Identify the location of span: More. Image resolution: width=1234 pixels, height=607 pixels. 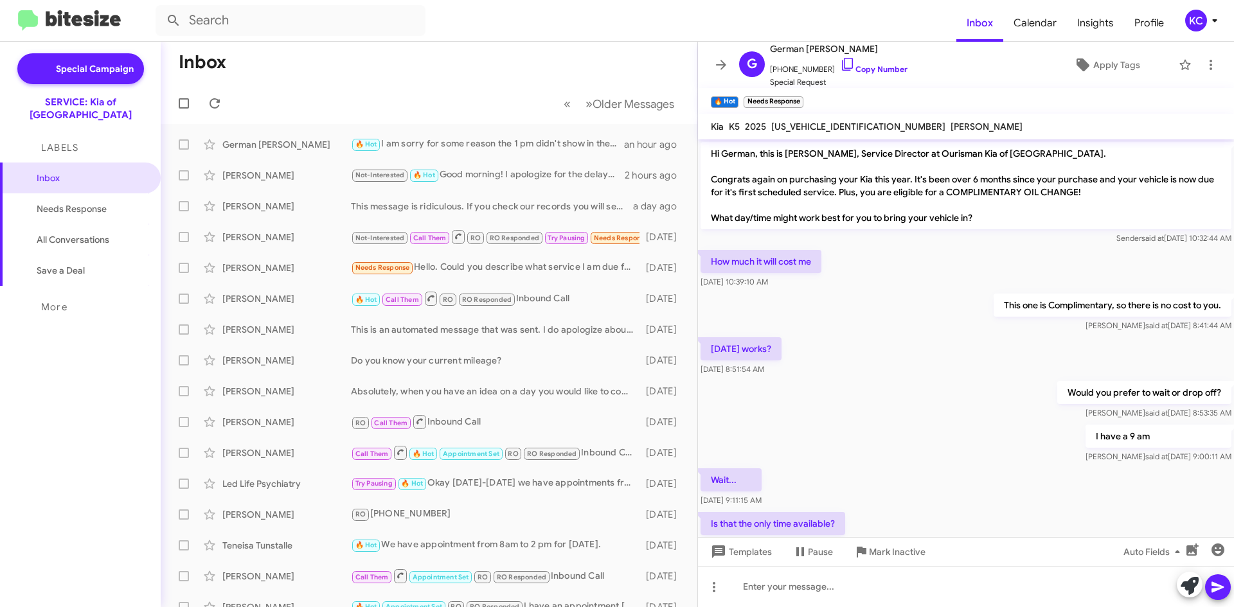
(54, 307).